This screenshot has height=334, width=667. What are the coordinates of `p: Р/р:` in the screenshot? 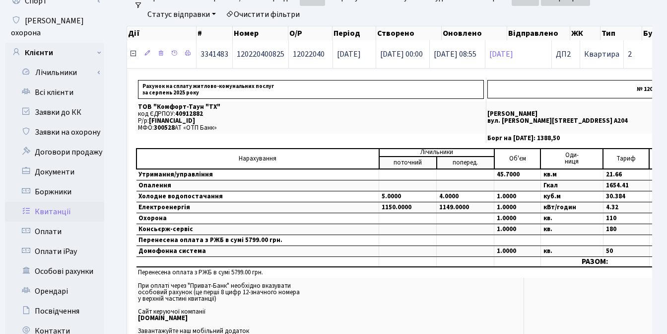 It's located at (311, 121).